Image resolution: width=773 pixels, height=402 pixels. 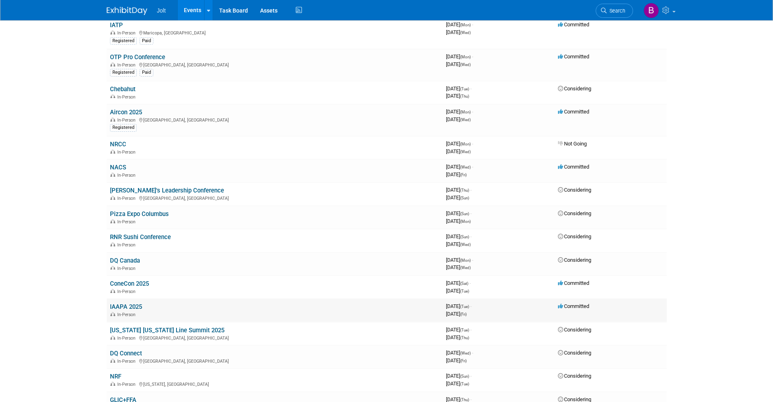 I want to click on a: DQ Connect, so click(x=126, y=354).